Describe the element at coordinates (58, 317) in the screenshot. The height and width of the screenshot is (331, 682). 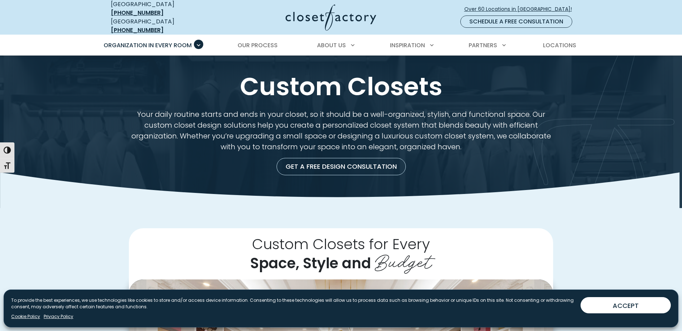
I see `a: Privacy Policy` at that location.